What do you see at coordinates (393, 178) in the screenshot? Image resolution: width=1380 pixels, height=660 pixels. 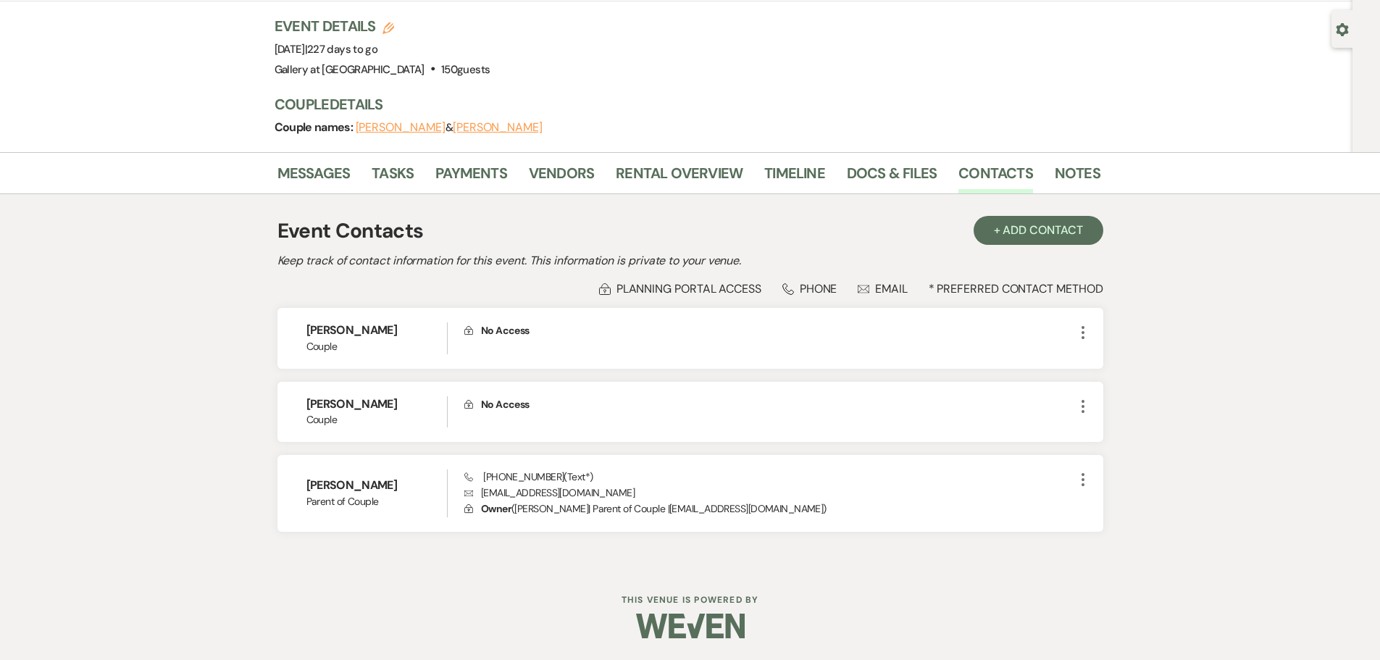 I see `a: Tasks` at bounding box center [393, 178].